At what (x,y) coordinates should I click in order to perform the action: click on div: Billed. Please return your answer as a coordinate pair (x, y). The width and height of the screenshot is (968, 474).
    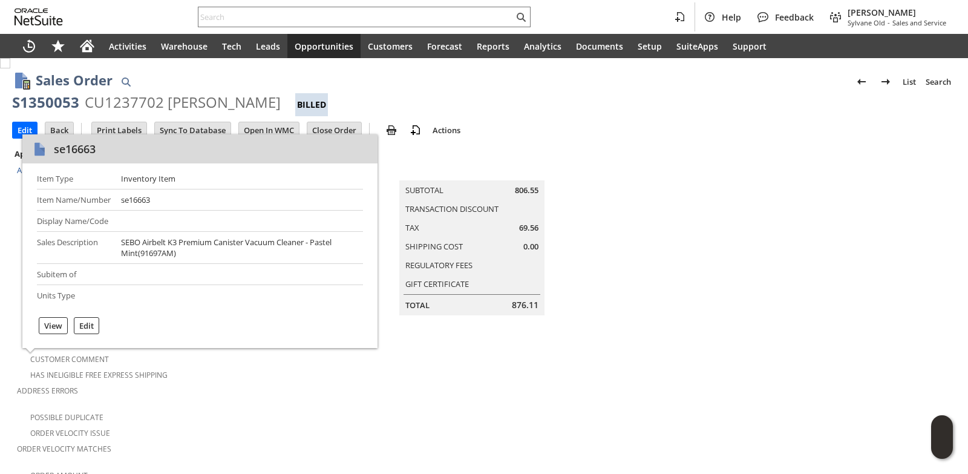
    Looking at the image, I should click on (312, 105).